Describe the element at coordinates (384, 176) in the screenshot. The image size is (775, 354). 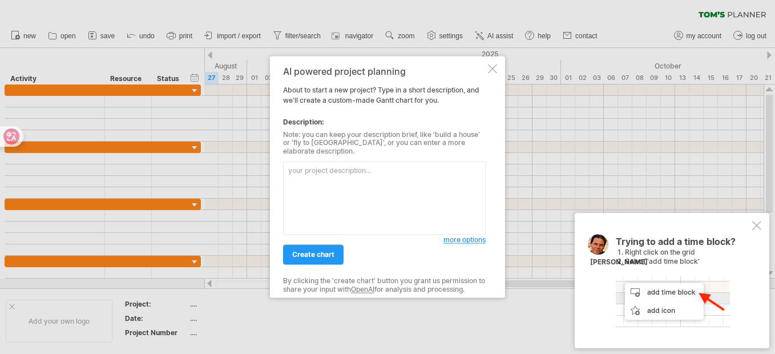
I see `div: About to start a new project? Type in a short description, and we'll create a custom-made Gantt c...` at that location.